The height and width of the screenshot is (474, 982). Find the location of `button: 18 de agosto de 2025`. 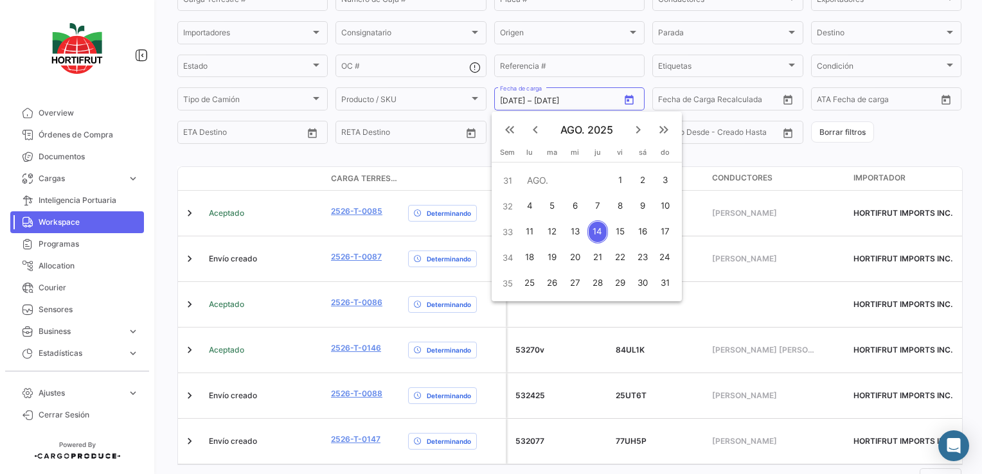

button: 18 de agosto de 2025 is located at coordinates (530, 258).